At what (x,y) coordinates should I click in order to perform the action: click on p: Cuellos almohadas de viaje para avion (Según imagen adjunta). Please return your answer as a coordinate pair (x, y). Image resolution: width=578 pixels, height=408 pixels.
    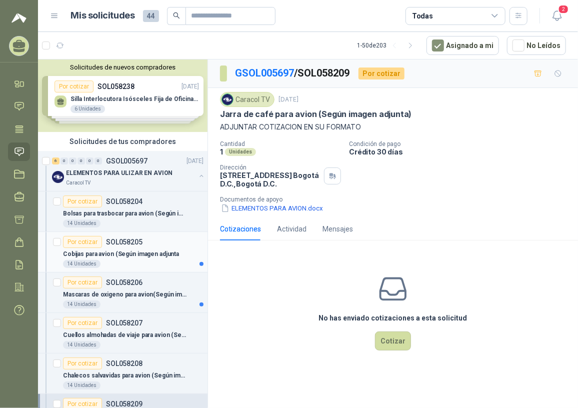
    Looking at the image, I should click on (125, 335).